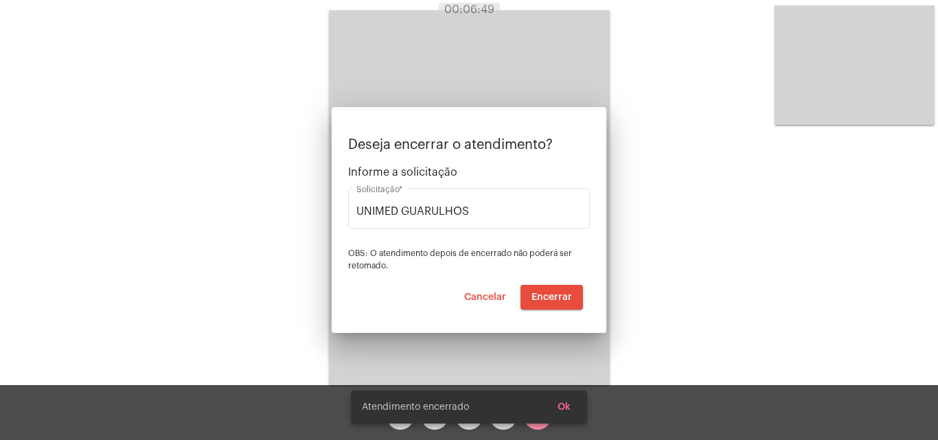 This screenshot has width=938, height=440. I want to click on span: 00:06:49, so click(469, 10).